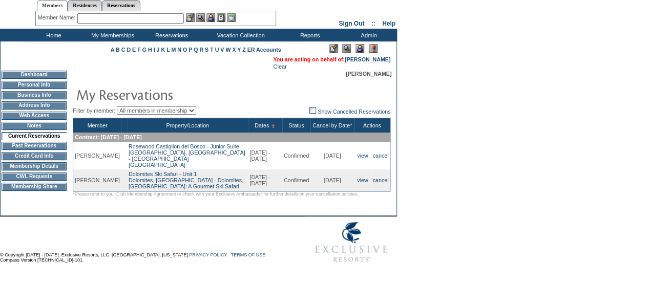 The width and height of the screenshot is (648, 282). I want to click on td: Reports, so click(308, 35).